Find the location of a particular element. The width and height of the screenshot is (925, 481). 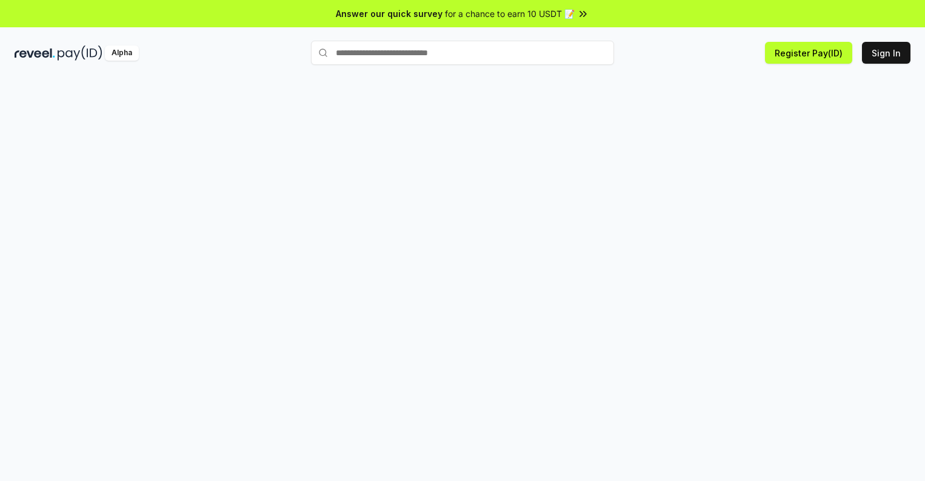

button: Register Pay(ID) is located at coordinates (809, 53).